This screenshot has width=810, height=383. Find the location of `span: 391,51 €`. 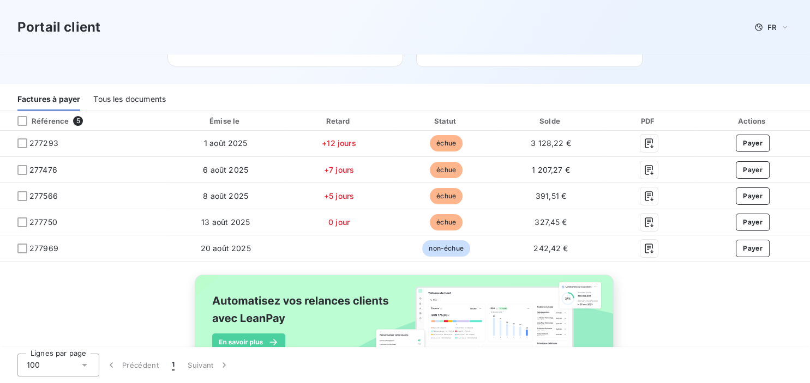

span: 391,51 € is located at coordinates (551, 196).